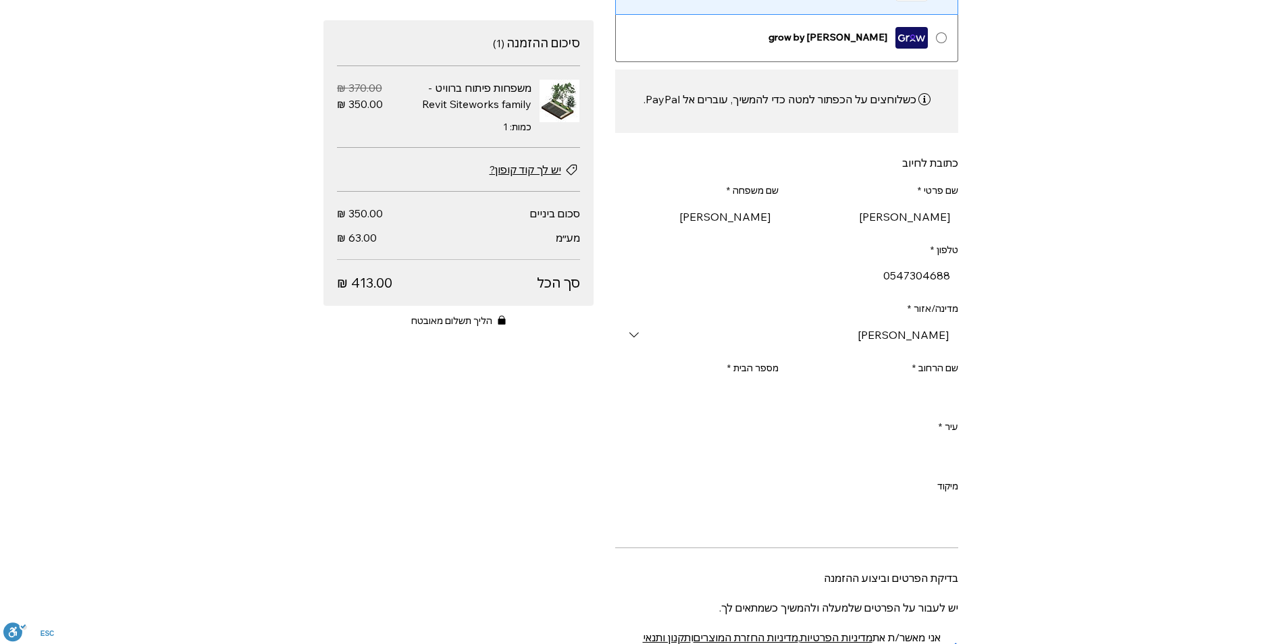  Describe the element at coordinates (365, 283) in the screenshot. I see `span: 413.00 ₪` at that location.